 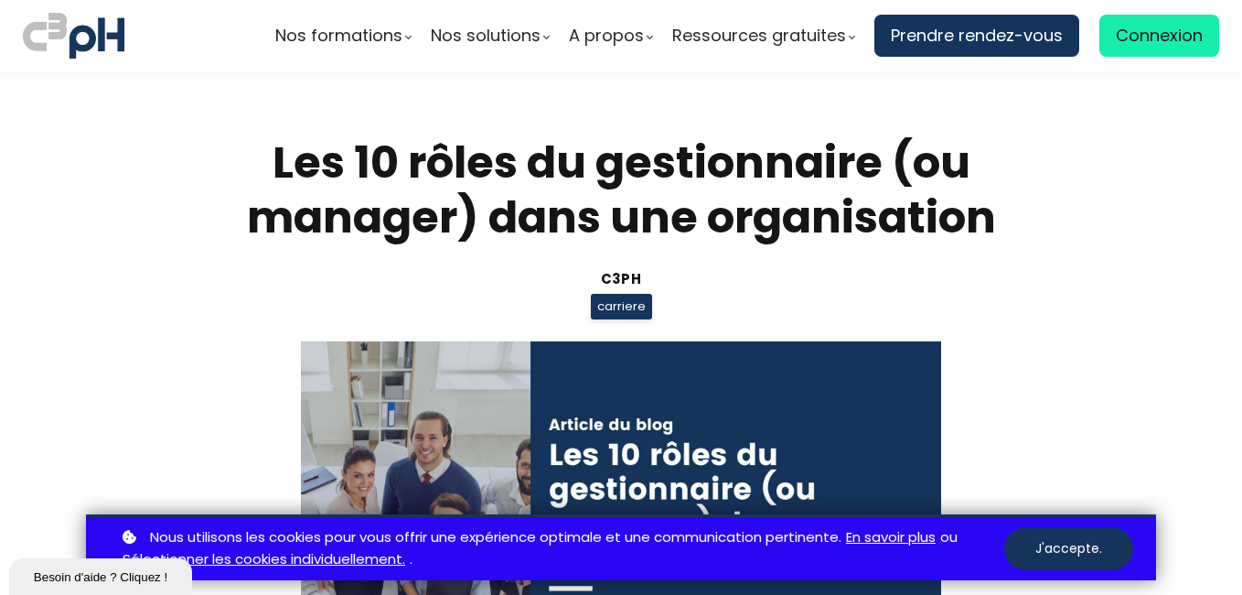 I want to click on img: logo C3PH, so click(x=73, y=36).